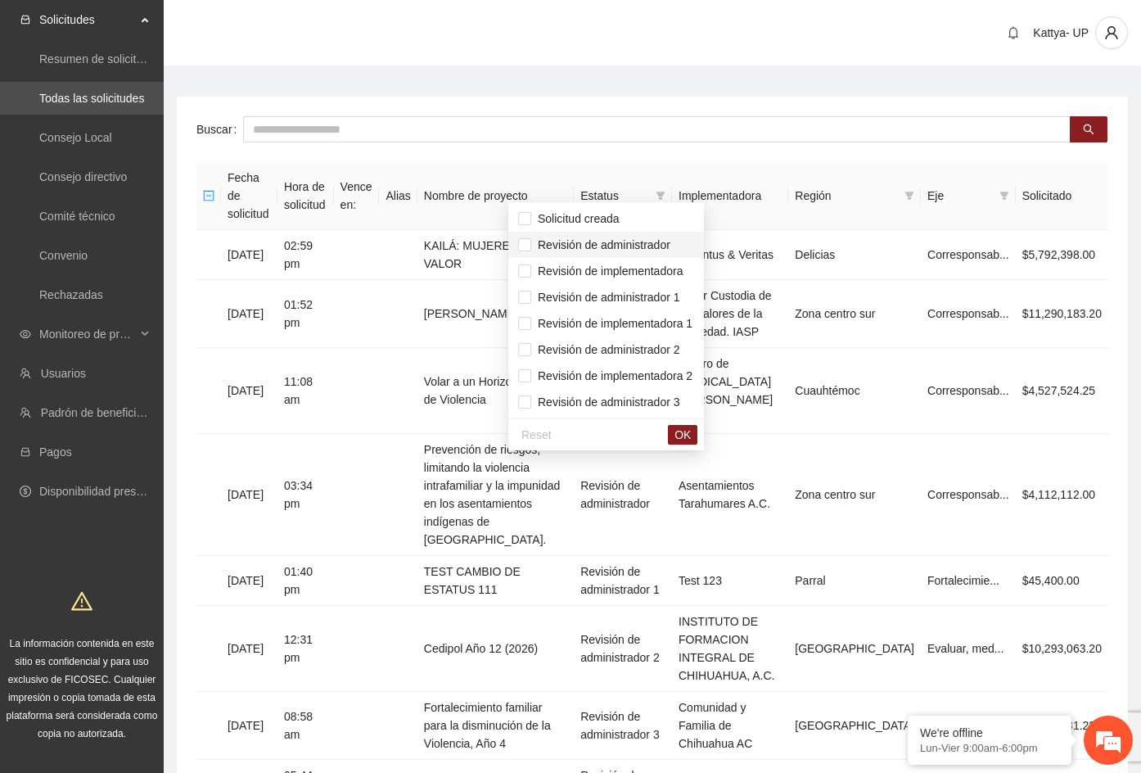  I want to click on td: Test 123, so click(730, 580).